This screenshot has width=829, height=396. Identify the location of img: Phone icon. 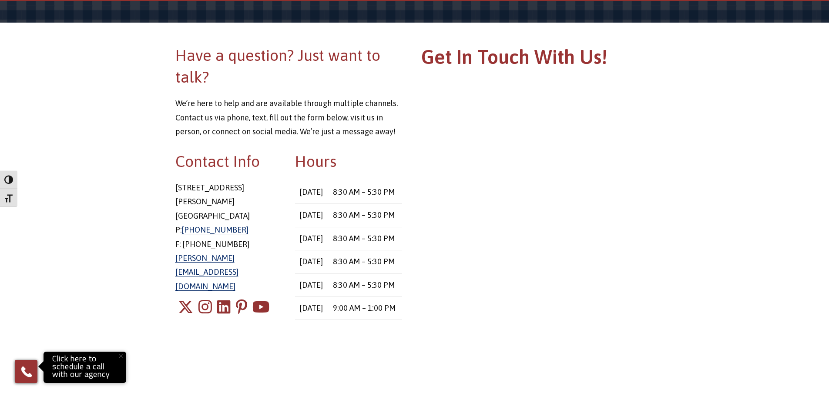
(27, 372).